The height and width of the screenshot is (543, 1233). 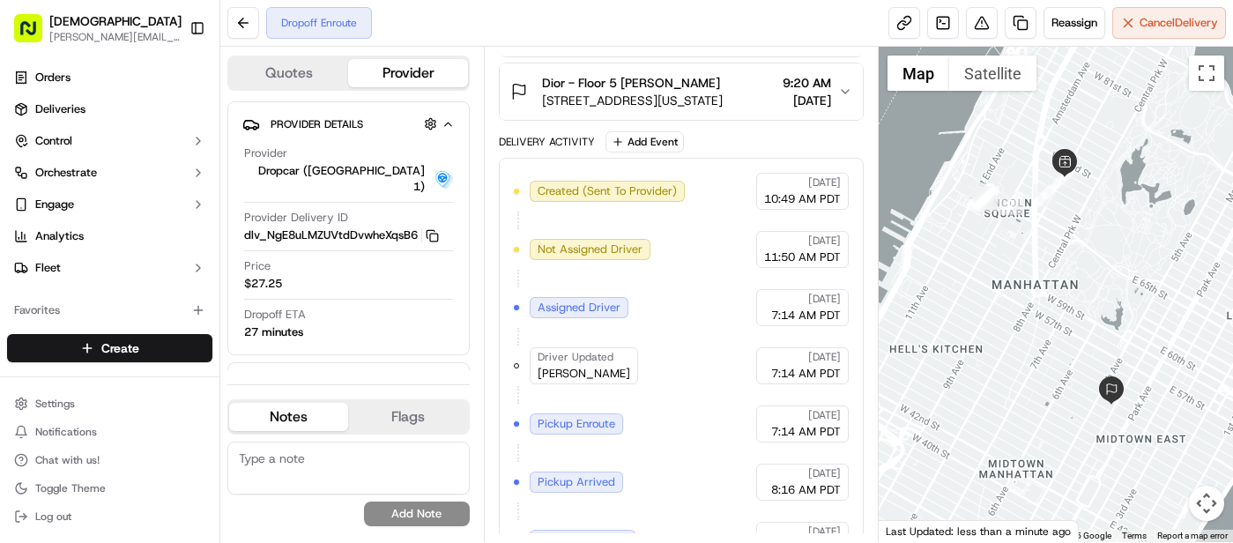 What do you see at coordinates (109, 432) in the screenshot?
I see `button: Notifications` at bounding box center [109, 432].